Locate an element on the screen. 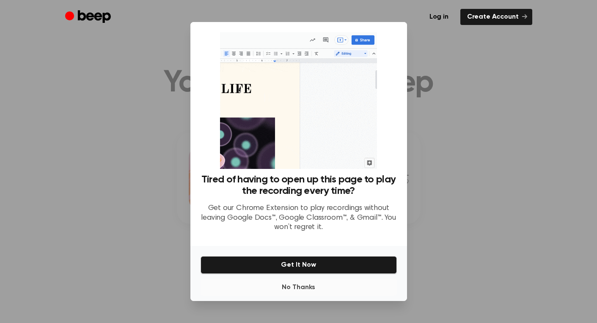 The image size is (597, 323). a: Log in is located at coordinates (439, 17).